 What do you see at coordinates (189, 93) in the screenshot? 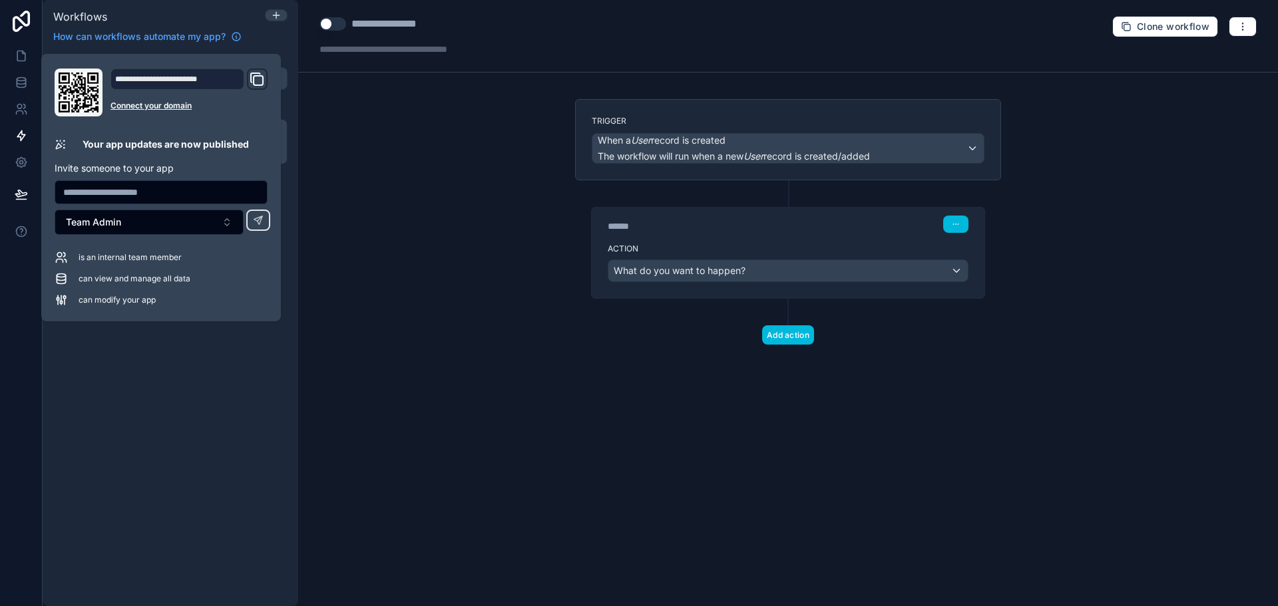
I see `div: Domain and Custom Link` at bounding box center [189, 93].